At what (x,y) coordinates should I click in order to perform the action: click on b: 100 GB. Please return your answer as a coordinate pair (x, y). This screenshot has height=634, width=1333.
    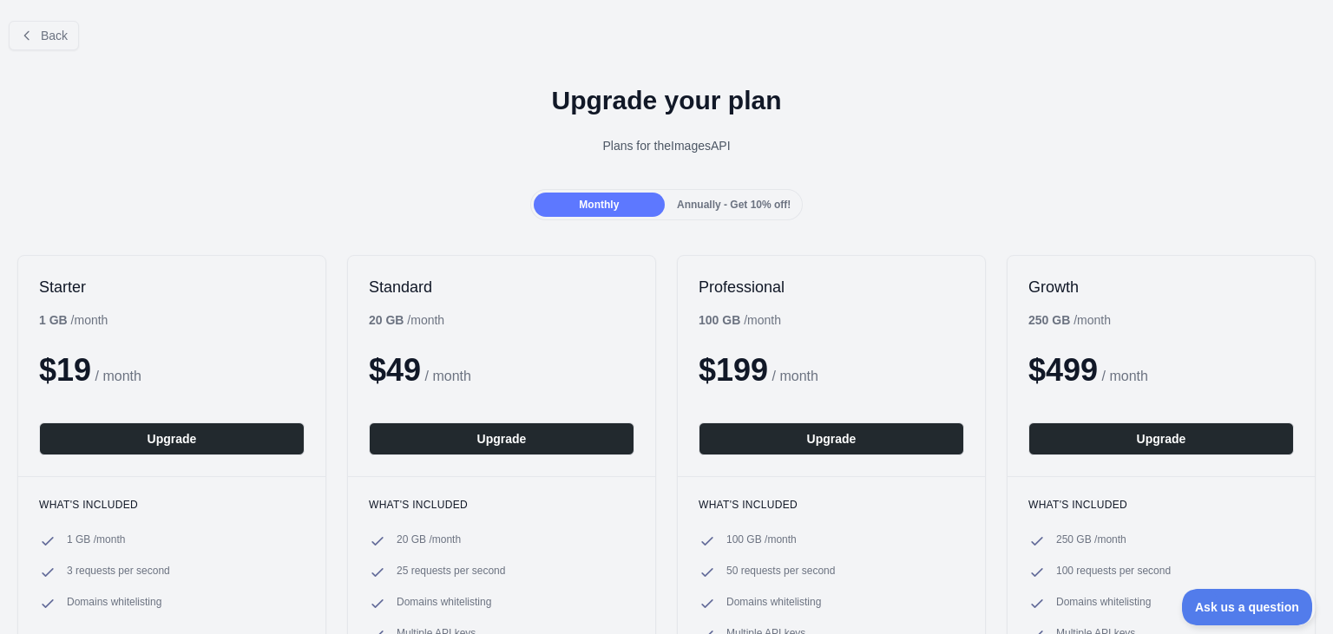
    Looking at the image, I should click on (719, 320).